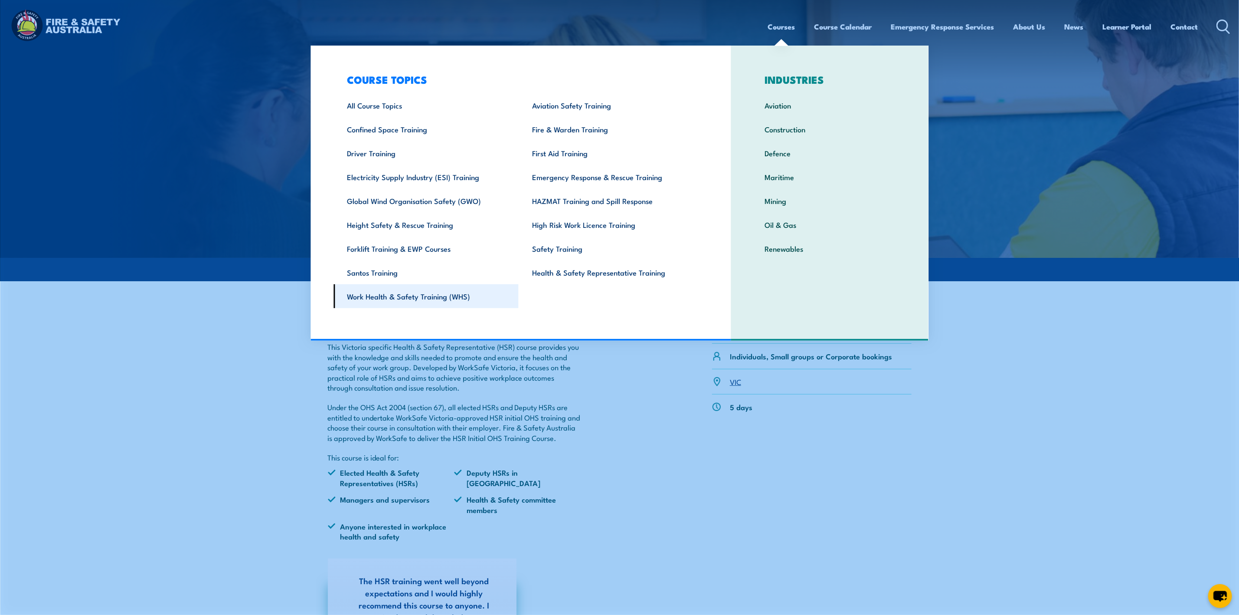  What do you see at coordinates (426, 129) in the screenshot?
I see `a: Confined Space Training` at bounding box center [426, 129].